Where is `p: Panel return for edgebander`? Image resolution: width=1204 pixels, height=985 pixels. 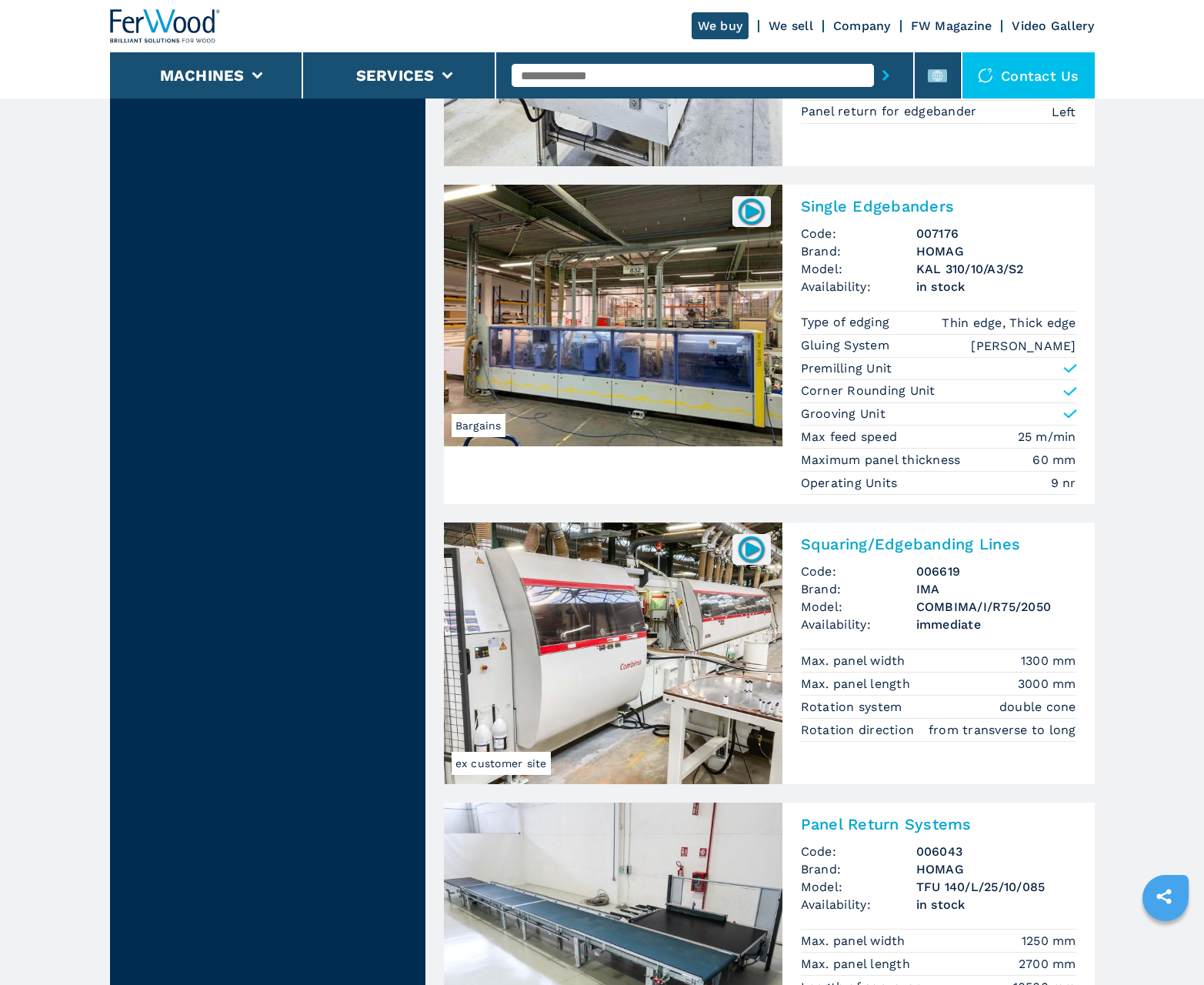 p: Panel return for edgebander is located at coordinates (891, 112).